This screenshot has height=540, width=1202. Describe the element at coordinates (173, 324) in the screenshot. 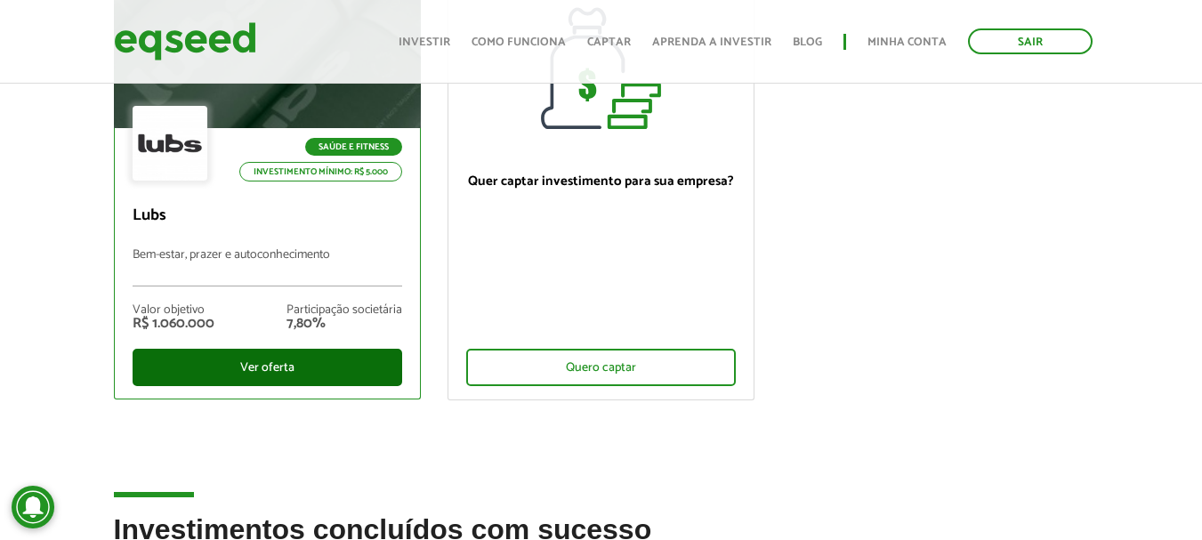

I see `div: R$ 1.060.000` at that location.